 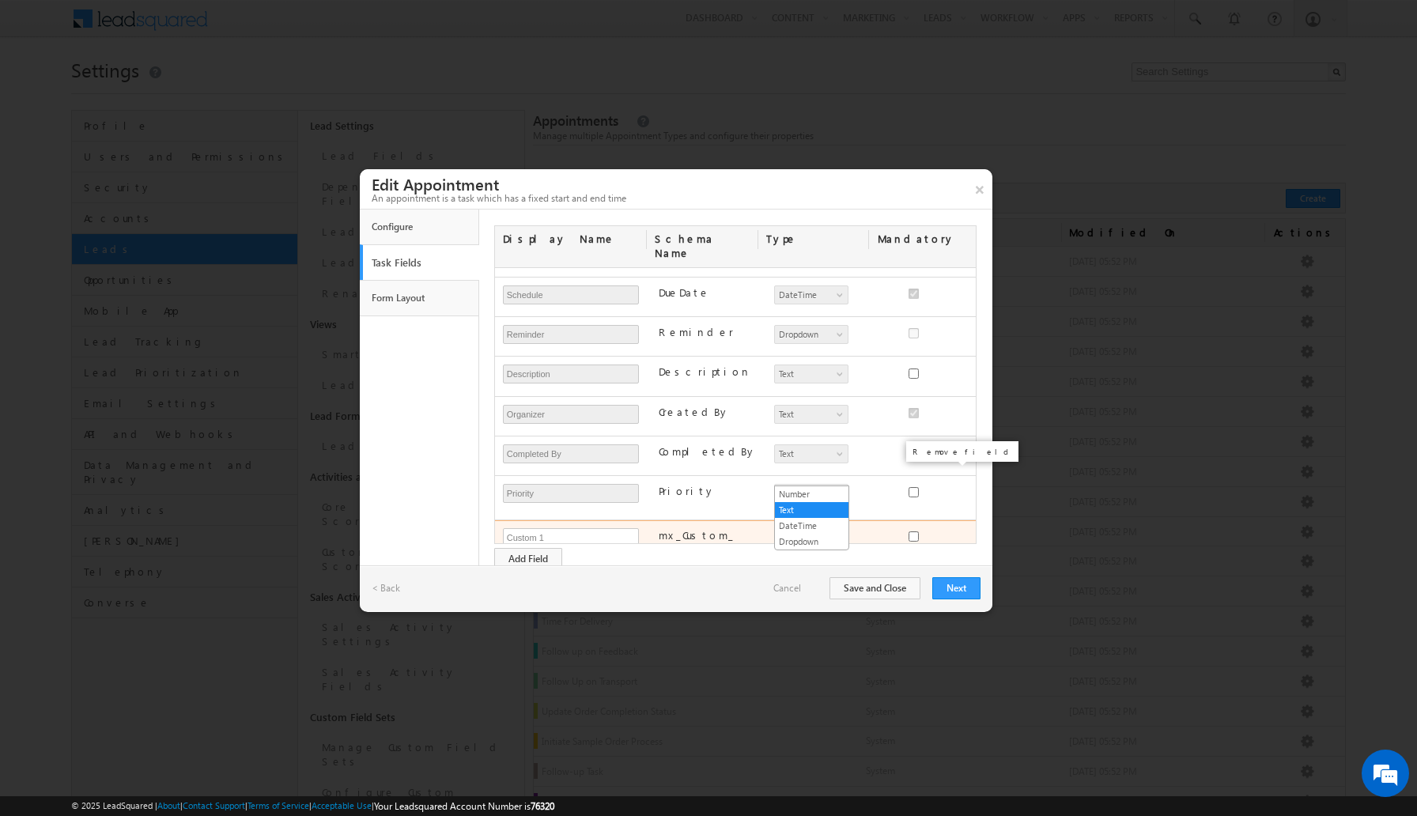 I want to click on div: Display Name, so click(x=571, y=240).